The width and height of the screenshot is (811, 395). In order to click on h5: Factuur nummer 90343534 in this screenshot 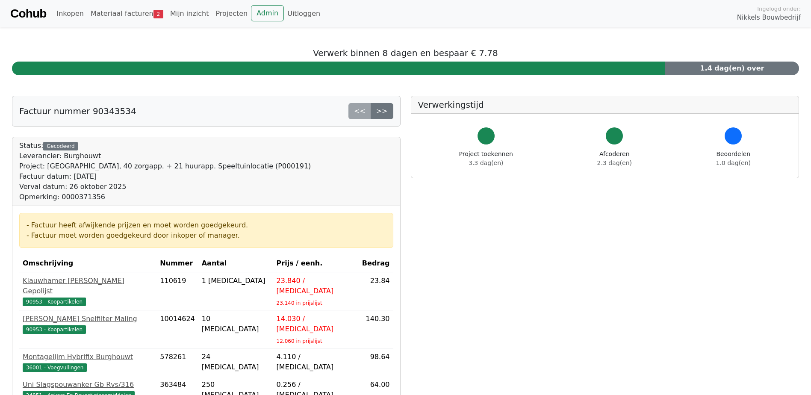, I will do `click(78, 111)`.